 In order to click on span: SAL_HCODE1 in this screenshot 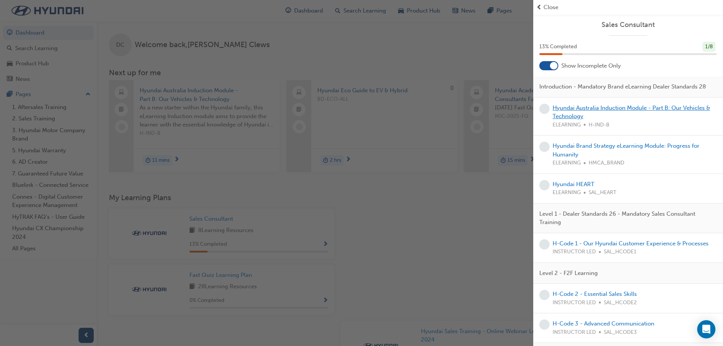, I will do `click(620, 252)`.